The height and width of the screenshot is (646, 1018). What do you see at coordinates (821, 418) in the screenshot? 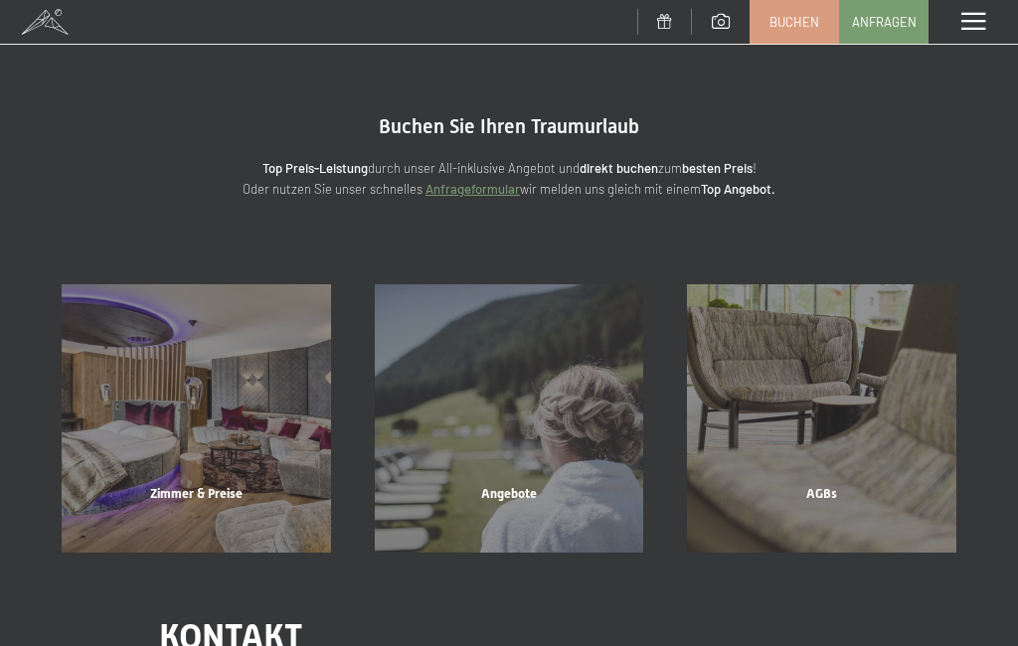
I see `a: Buchung AGBs` at bounding box center [821, 418].